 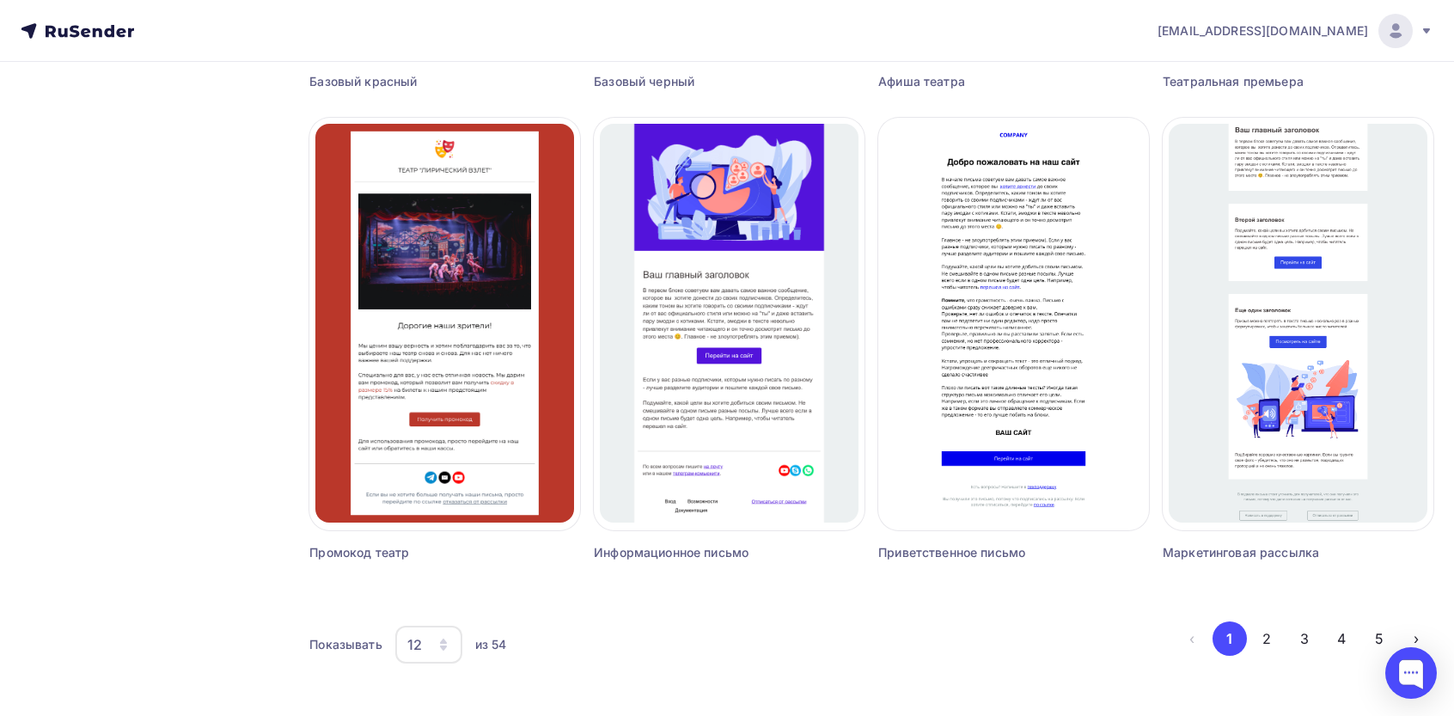 I want to click on button: Go to page 5, so click(x=1380, y=639).